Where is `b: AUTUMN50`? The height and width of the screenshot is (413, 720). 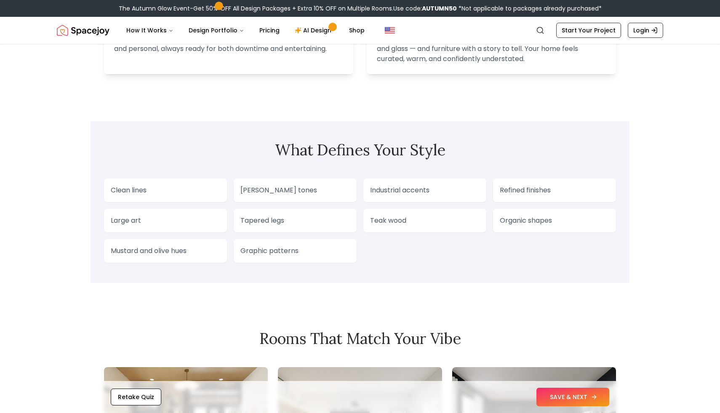 b: AUTUMN50 is located at coordinates (439, 8).